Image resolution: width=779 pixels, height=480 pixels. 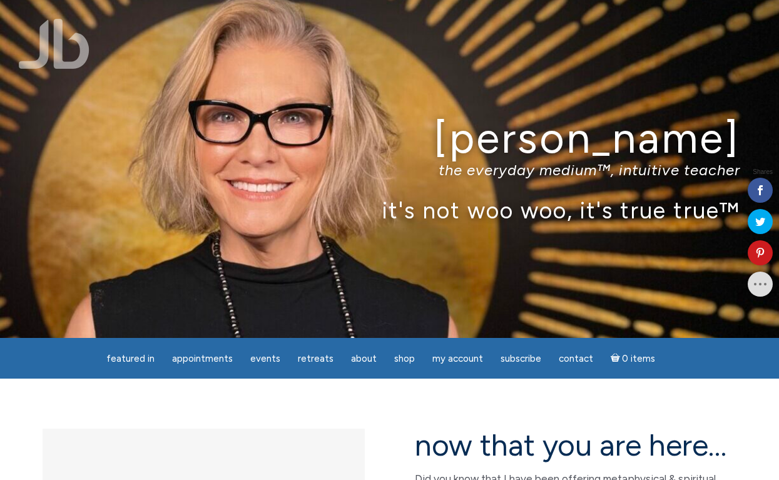 I want to click on h2: now that you are here…, so click(x=575, y=445).